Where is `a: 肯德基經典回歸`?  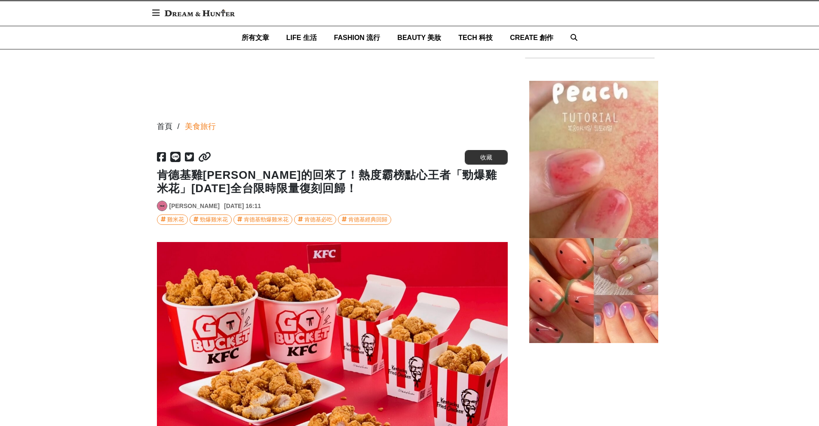 a: 肯德基經典回歸 is located at coordinates (365, 220).